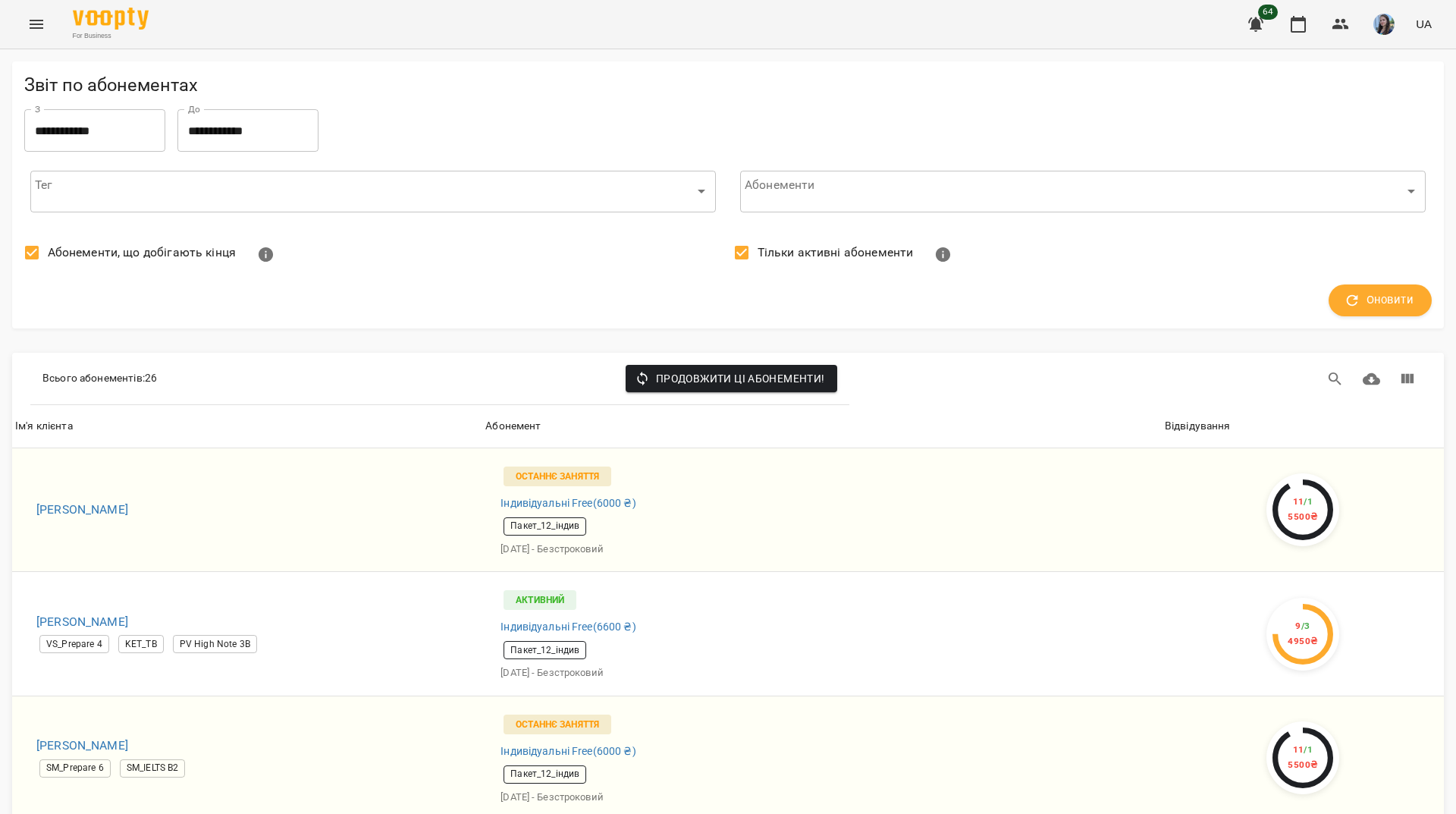 This screenshot has height=814, width=1456. What do you see at coordinates (1373, 379) in the screenshot?
I see `button: Завантажити CSV` at bounding box center [1373, 379].